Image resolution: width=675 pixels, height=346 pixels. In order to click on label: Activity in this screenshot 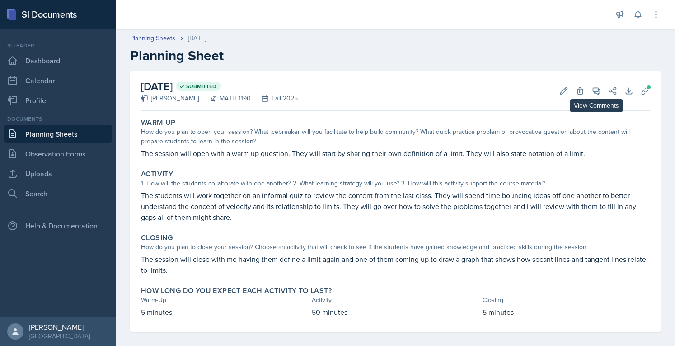, I will do `click(157, 174)`.